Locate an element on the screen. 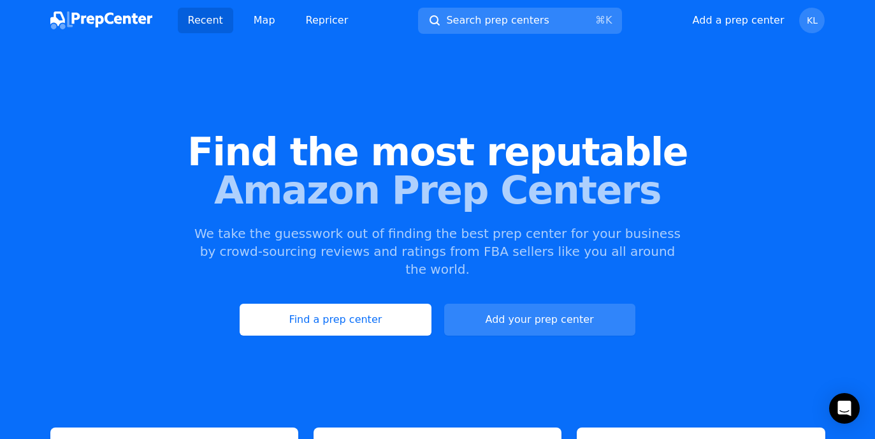 The width and height of the screenshot is (875, 439). a: Repricer is located at coordinates (327, 20).